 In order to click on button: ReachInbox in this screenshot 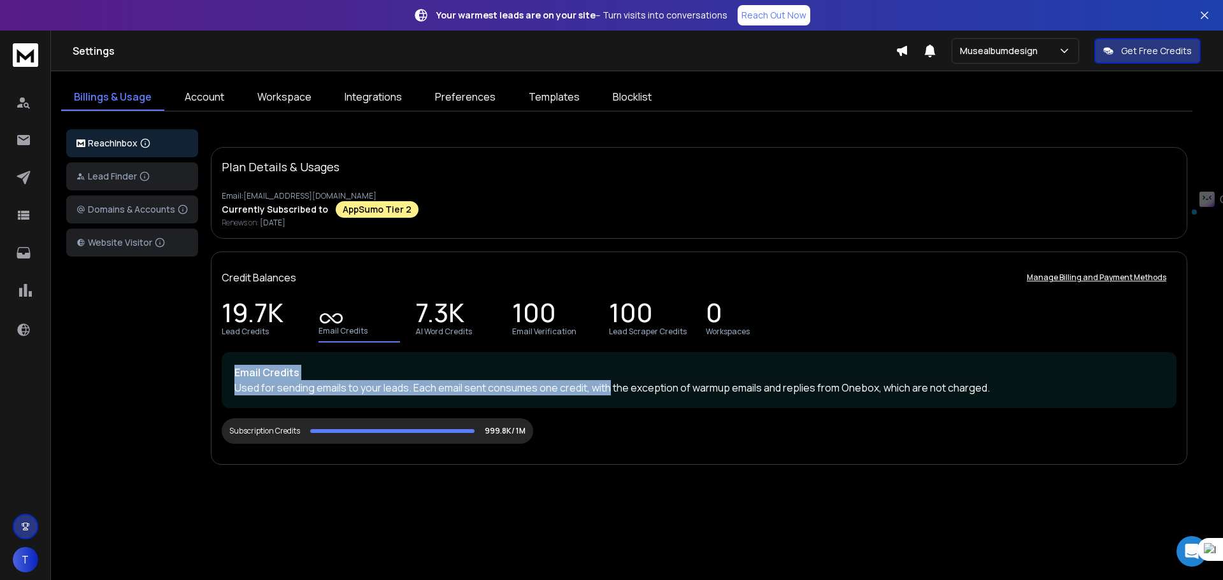, I will do `click(132, 143)`.